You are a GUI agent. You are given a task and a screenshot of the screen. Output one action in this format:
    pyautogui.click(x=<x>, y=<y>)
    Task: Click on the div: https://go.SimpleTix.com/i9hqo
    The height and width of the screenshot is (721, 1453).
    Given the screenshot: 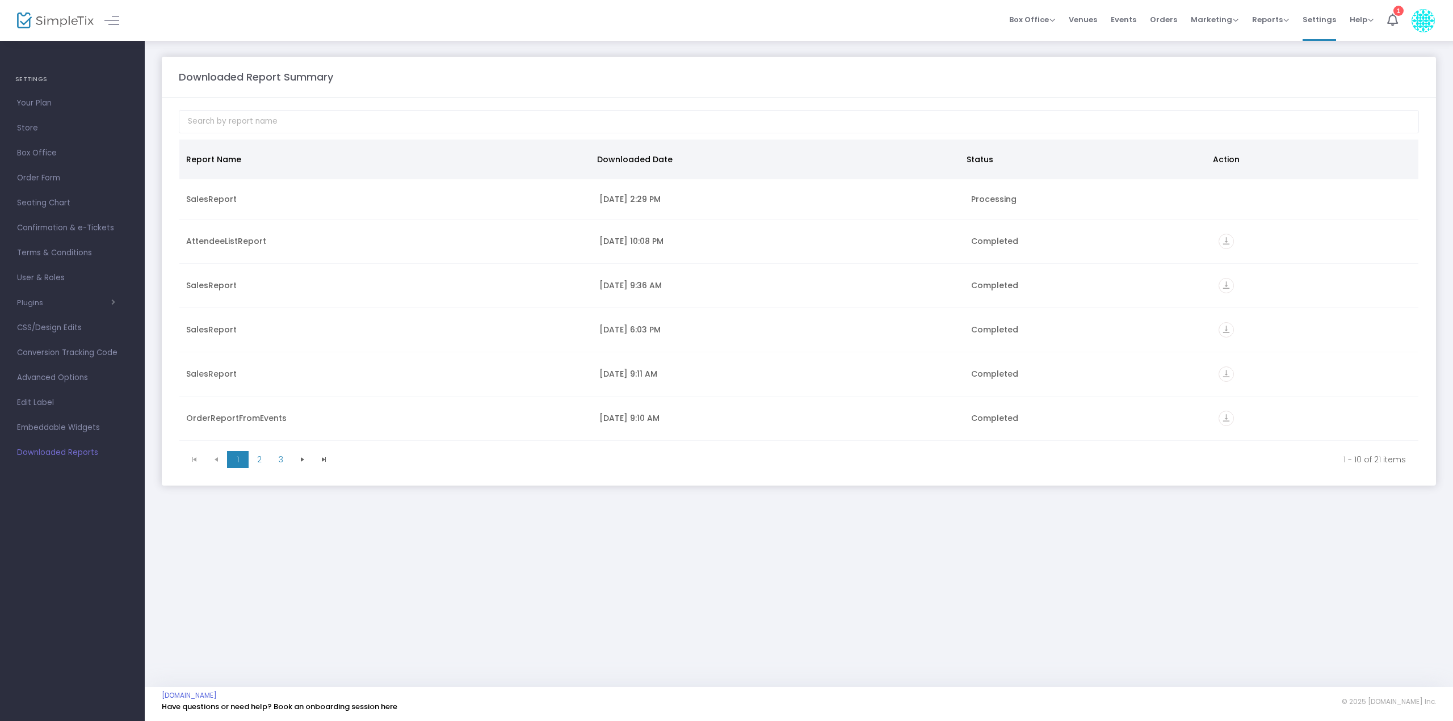 What is the action you would take?
    pyautogui.click(x=1315, y=374)
    